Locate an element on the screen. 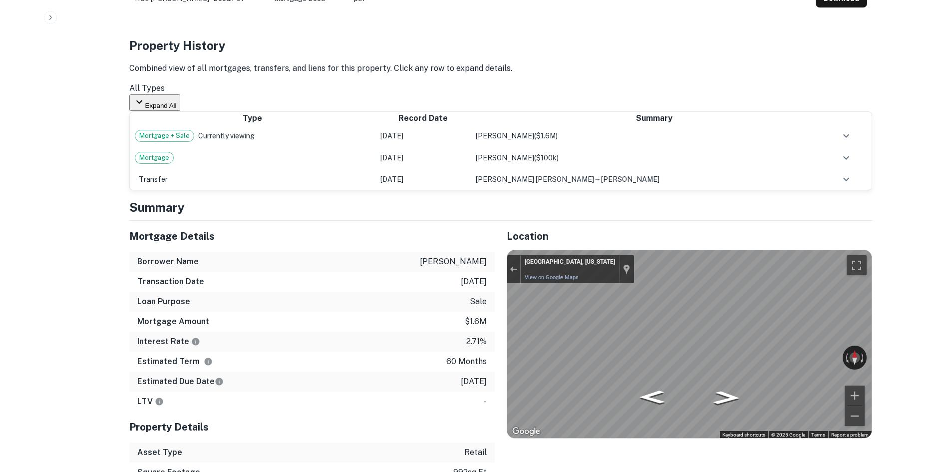 This screenshot has height=472, width=951. h6: Borrower Name is located at coordinates (168, 262).